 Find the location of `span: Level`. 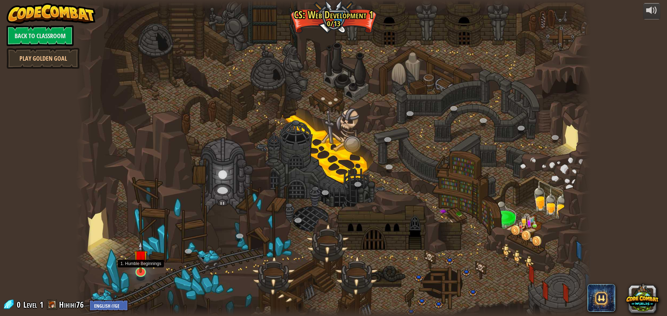

span: Level is located at coordinates (30, 305).